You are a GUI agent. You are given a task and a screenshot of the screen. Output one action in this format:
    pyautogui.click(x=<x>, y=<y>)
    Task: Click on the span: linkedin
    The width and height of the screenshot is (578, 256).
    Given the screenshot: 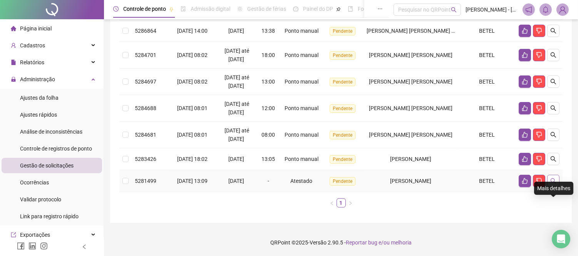 What is the action you would take?
    pyautogui.click(x=32, y=246)
    